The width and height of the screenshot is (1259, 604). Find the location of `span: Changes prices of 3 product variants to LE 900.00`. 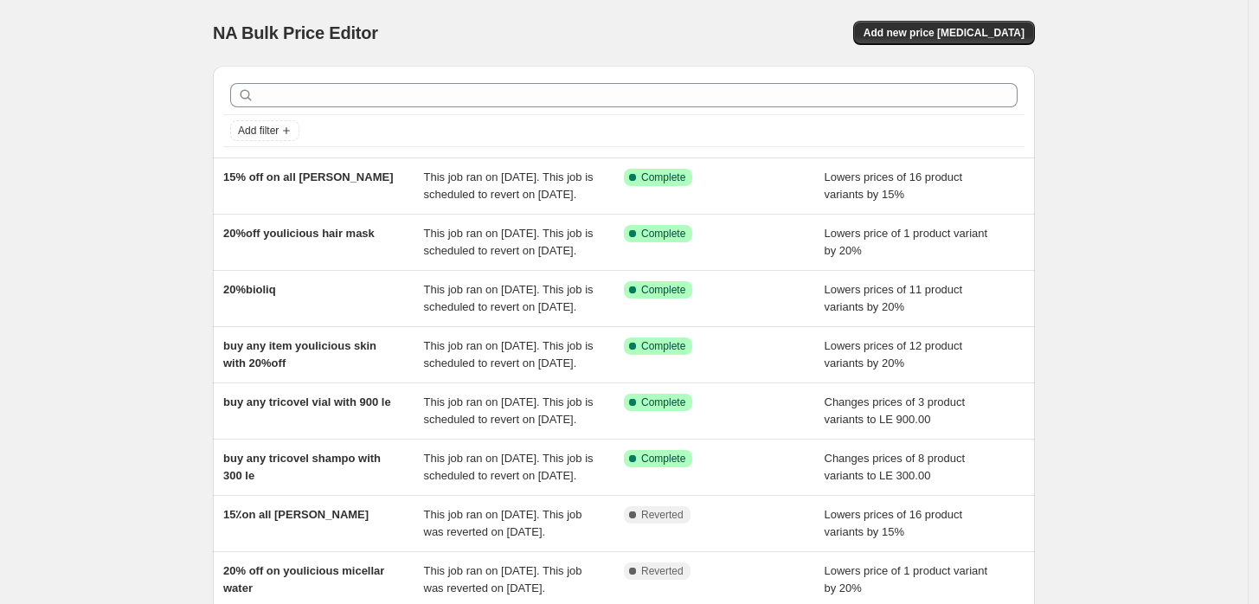

span: Changes prices of 3 product variants to LE 900.00 is located at coordinates (895, 410).